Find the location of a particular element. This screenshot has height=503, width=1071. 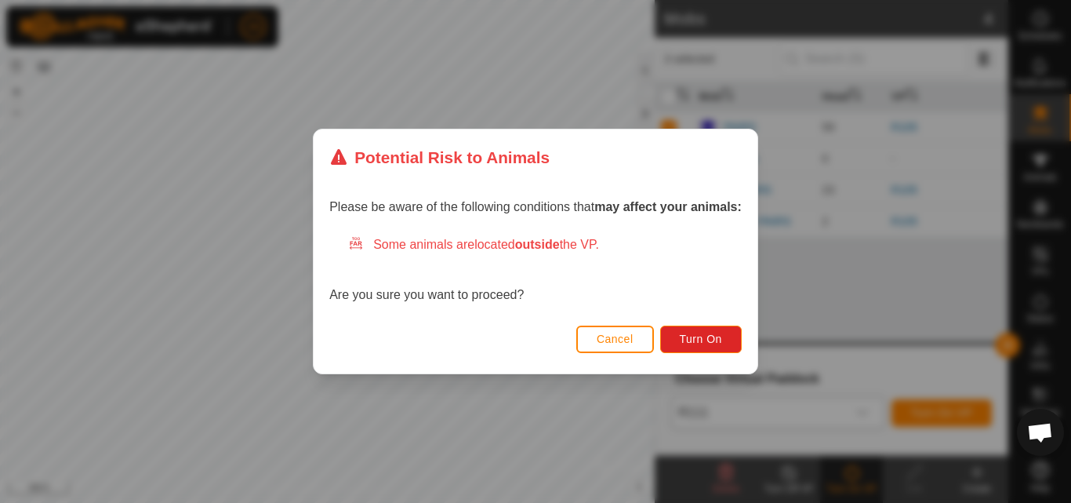

span: Turn On is located at coordinates (701, 339).